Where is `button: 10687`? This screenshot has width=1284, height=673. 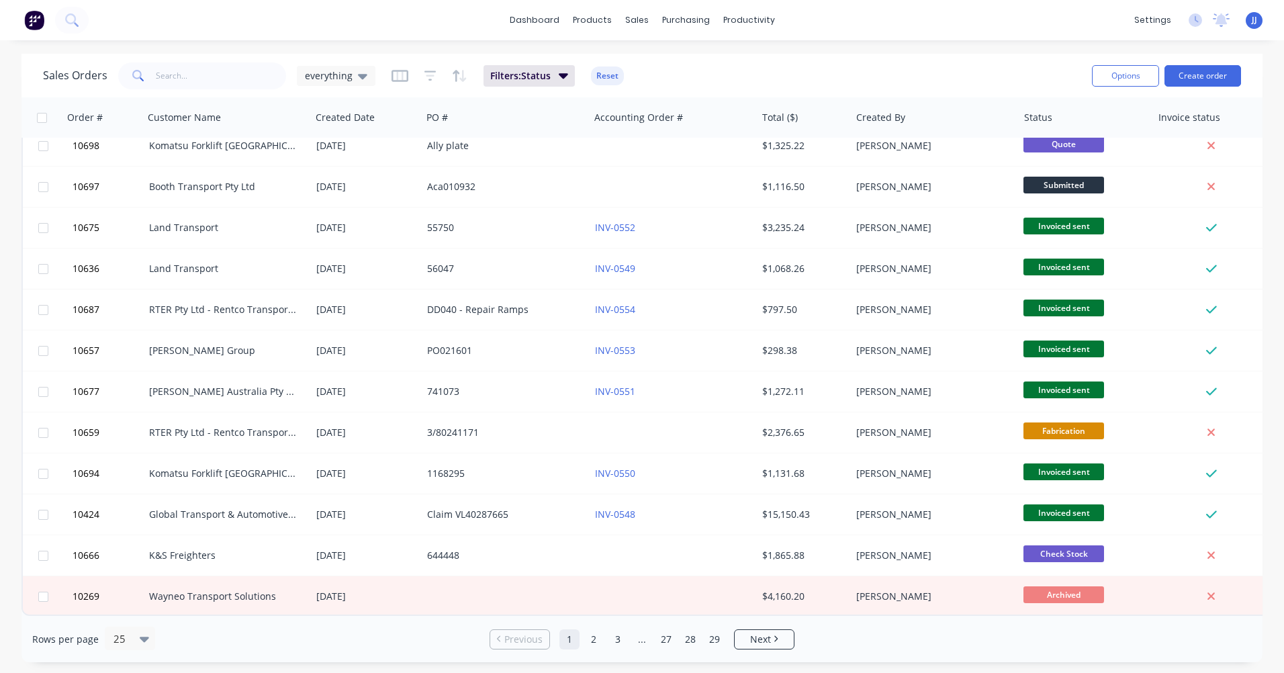
button: 10687 is located at coordinates (109, 310).